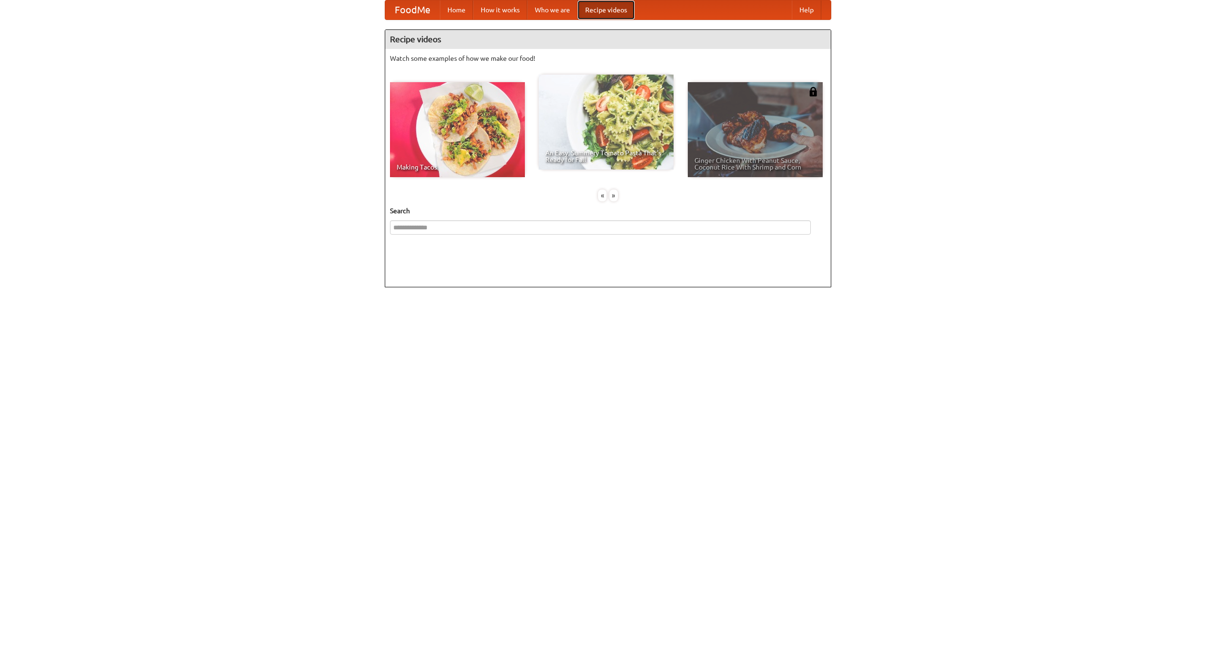  I want to click on h4: Recipe videos, so click(608, 39).